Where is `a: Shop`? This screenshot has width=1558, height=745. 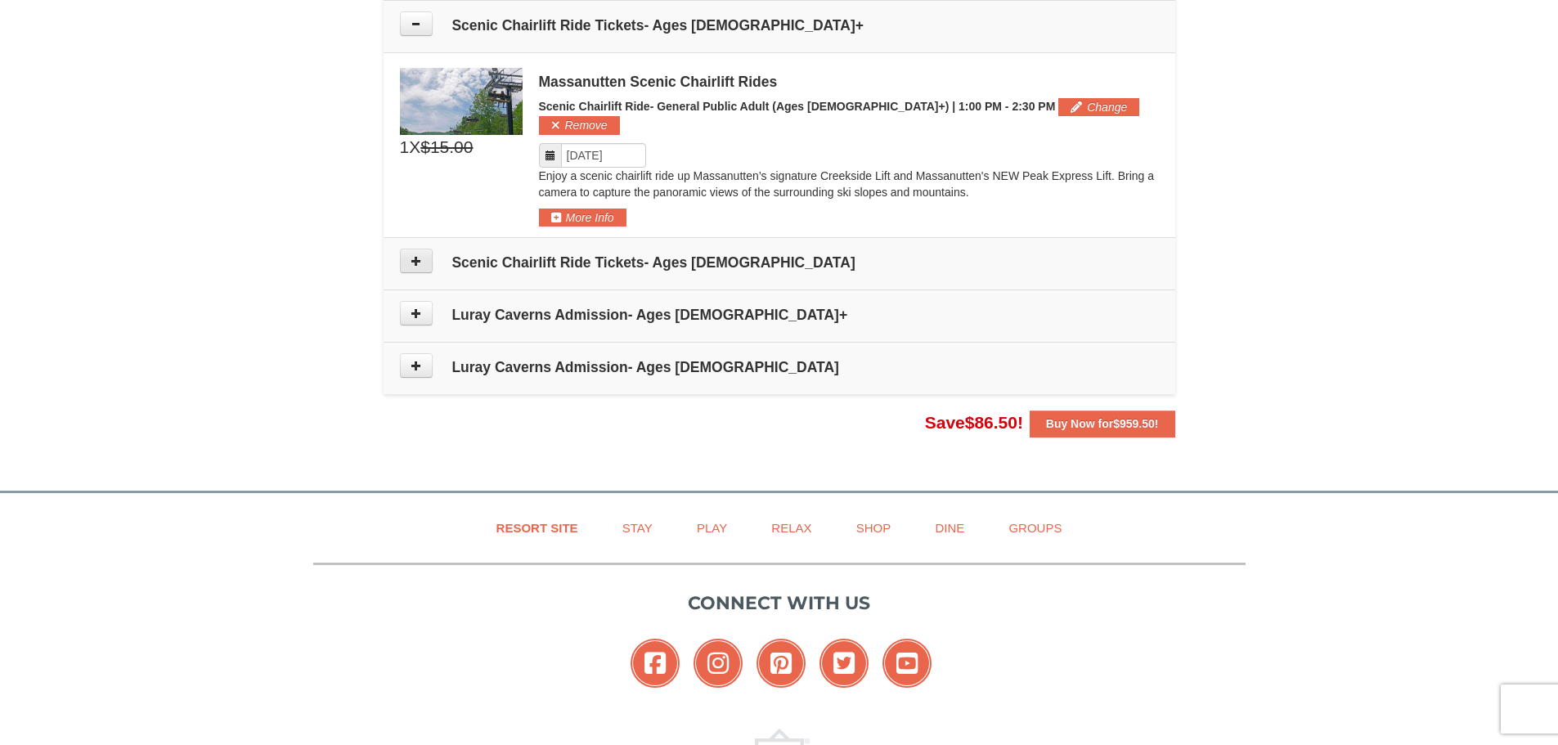 a: Shop is located at coordinates (873, 527).